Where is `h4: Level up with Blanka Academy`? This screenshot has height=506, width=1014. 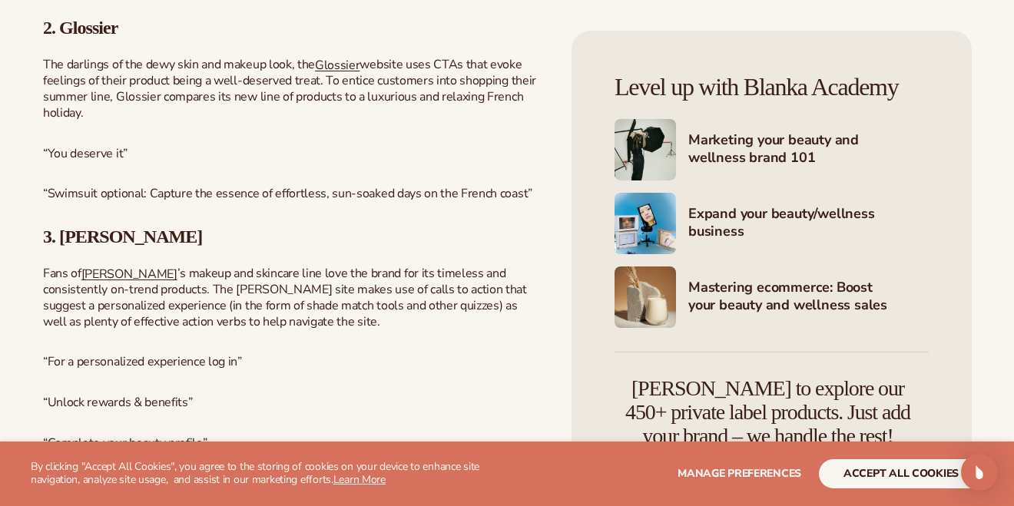
h4: Level up with Blanka Academy is located at coordinates (771, 87).